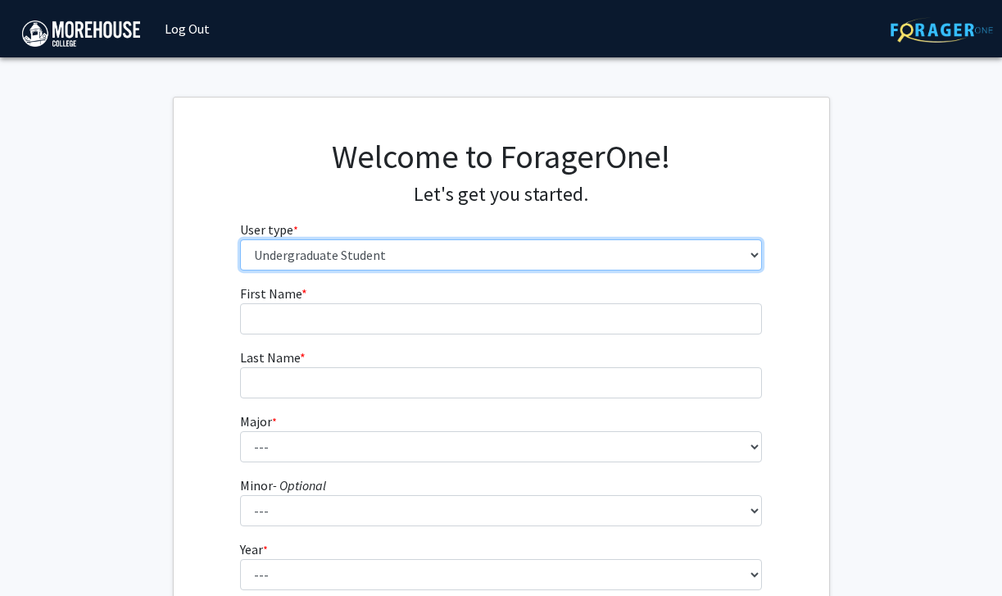 This screenshot has height=596, width=1002. Describe the element at coordinates (283, 485) in the screenshot. I see `label: Minor` at that location.